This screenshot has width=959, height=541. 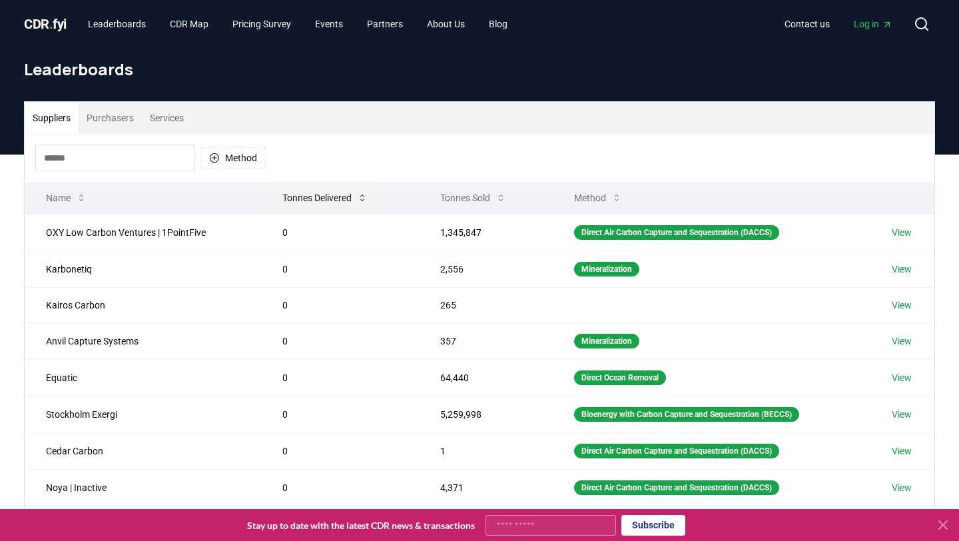 I want to click on a: CDR.fyi, so click(x=45, y=24).